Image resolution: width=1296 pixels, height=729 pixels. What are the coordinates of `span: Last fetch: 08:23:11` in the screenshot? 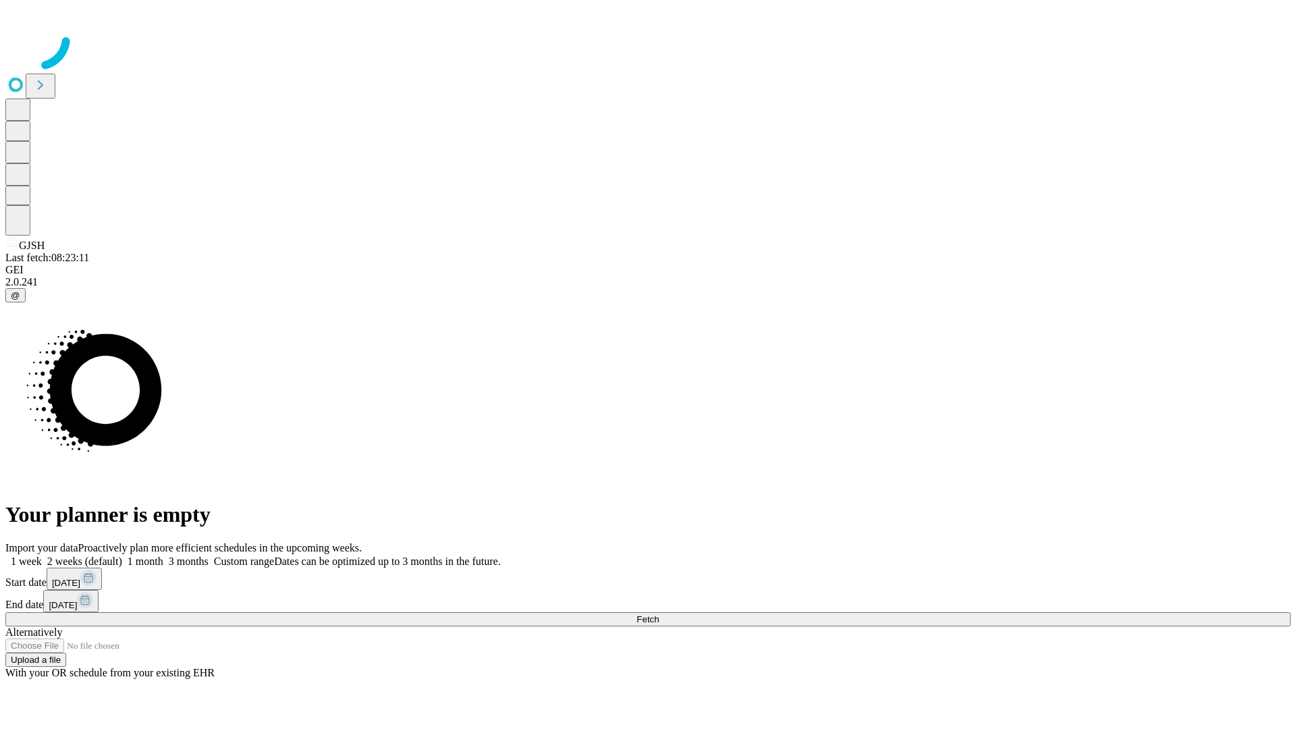 It's located at (47, 257).